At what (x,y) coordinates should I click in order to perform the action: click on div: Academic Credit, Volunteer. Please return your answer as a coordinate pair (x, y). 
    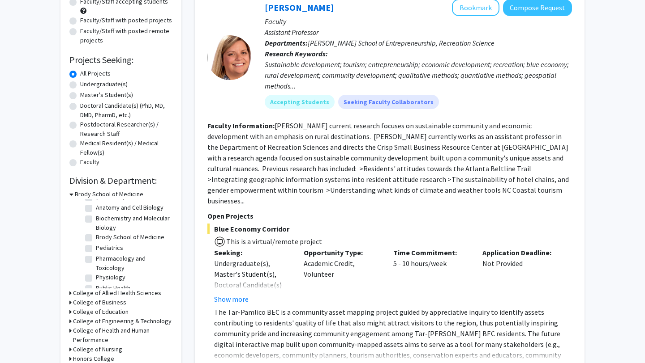
    Looking at the image, I should click on (342, 276).